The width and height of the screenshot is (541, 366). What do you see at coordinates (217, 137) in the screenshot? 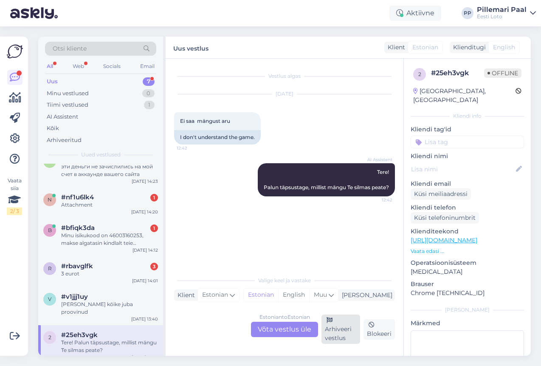
I see `div: I don't understand the game.` at bounding box center [217, 137].